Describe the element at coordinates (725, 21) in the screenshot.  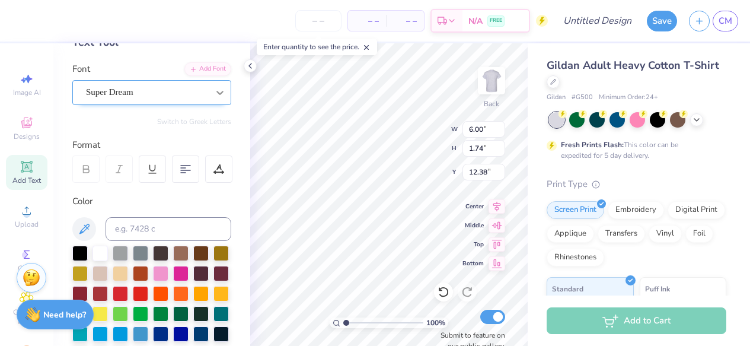
I see `a: CM` at that location.